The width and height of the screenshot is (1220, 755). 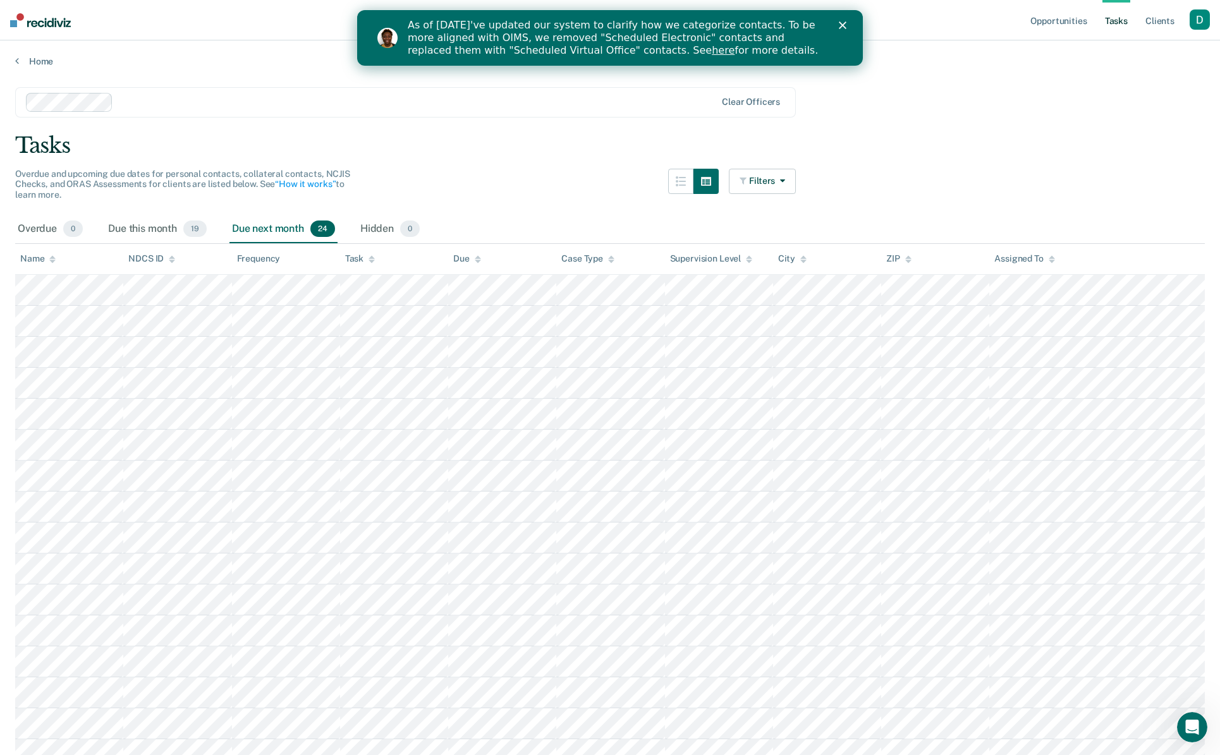 What do you see at coordinates (792, 259) in the screenshot?
I see `div: City` at bounding box center [792, 259].